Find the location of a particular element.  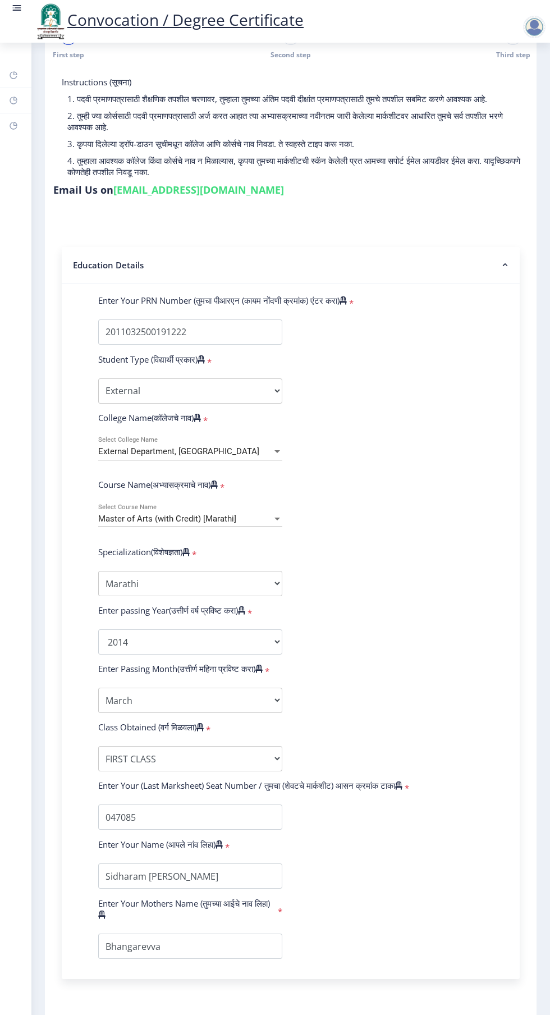

input: Enter Your Name is located at coordinates (190, 876).